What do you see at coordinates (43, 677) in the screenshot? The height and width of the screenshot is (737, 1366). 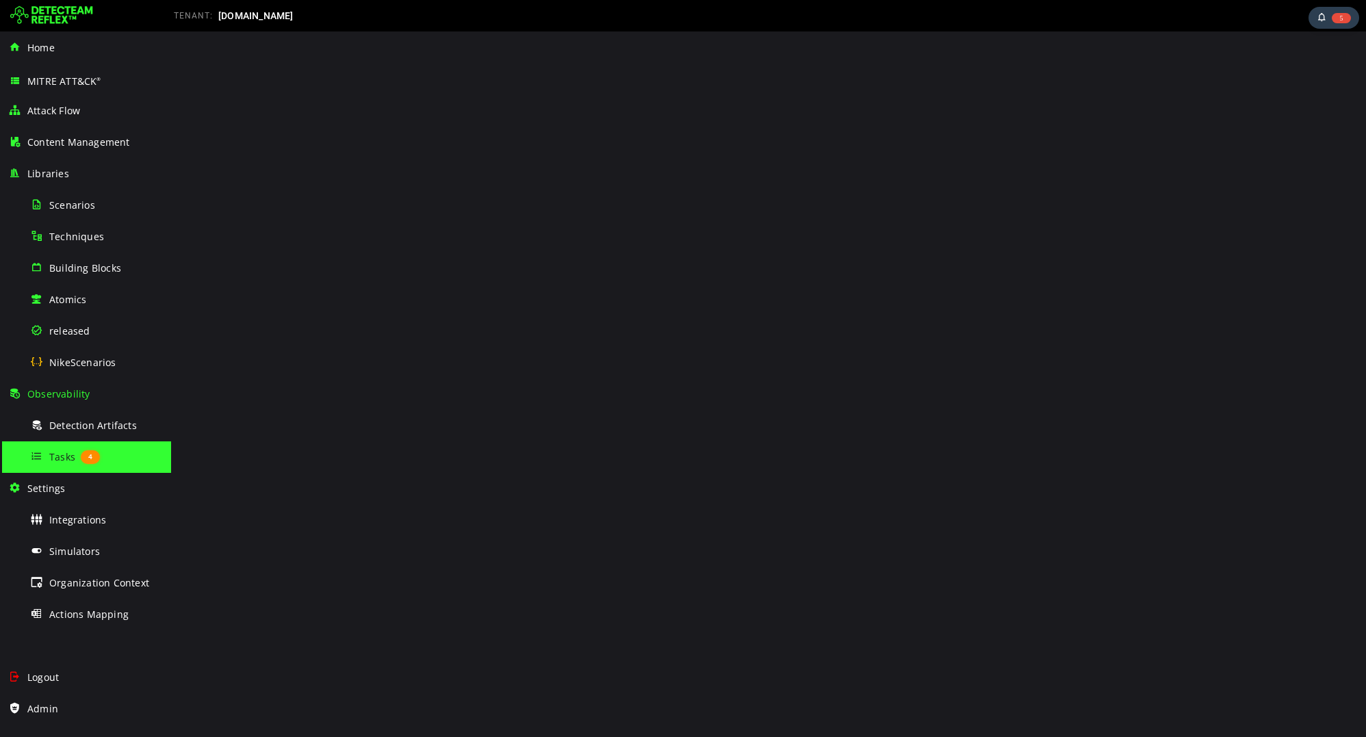 I see `span: Logout` at bounding box center [43, 677].